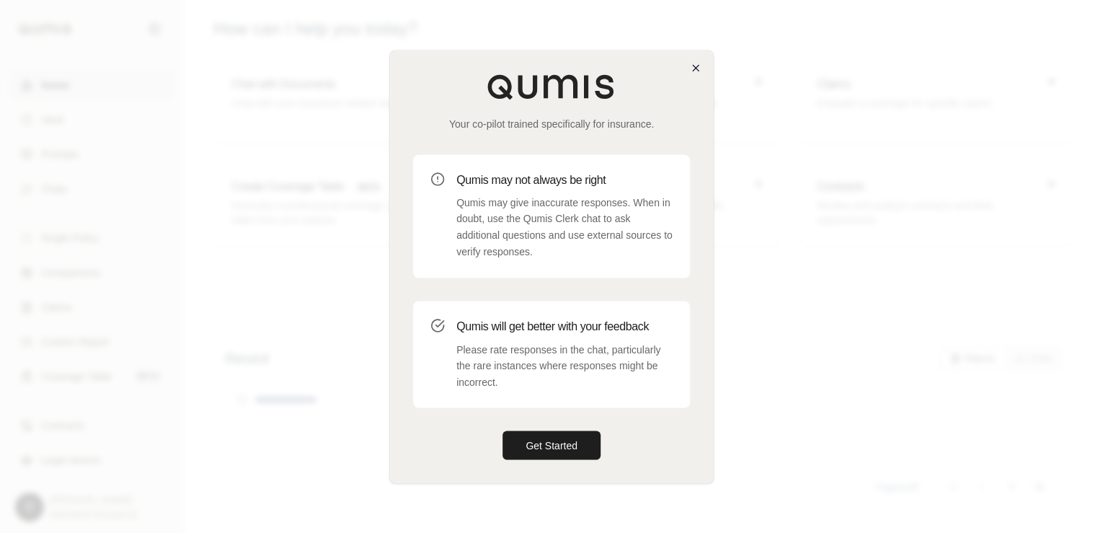  I want to click on h3: Qumis may not always be right, so click(564, 180).